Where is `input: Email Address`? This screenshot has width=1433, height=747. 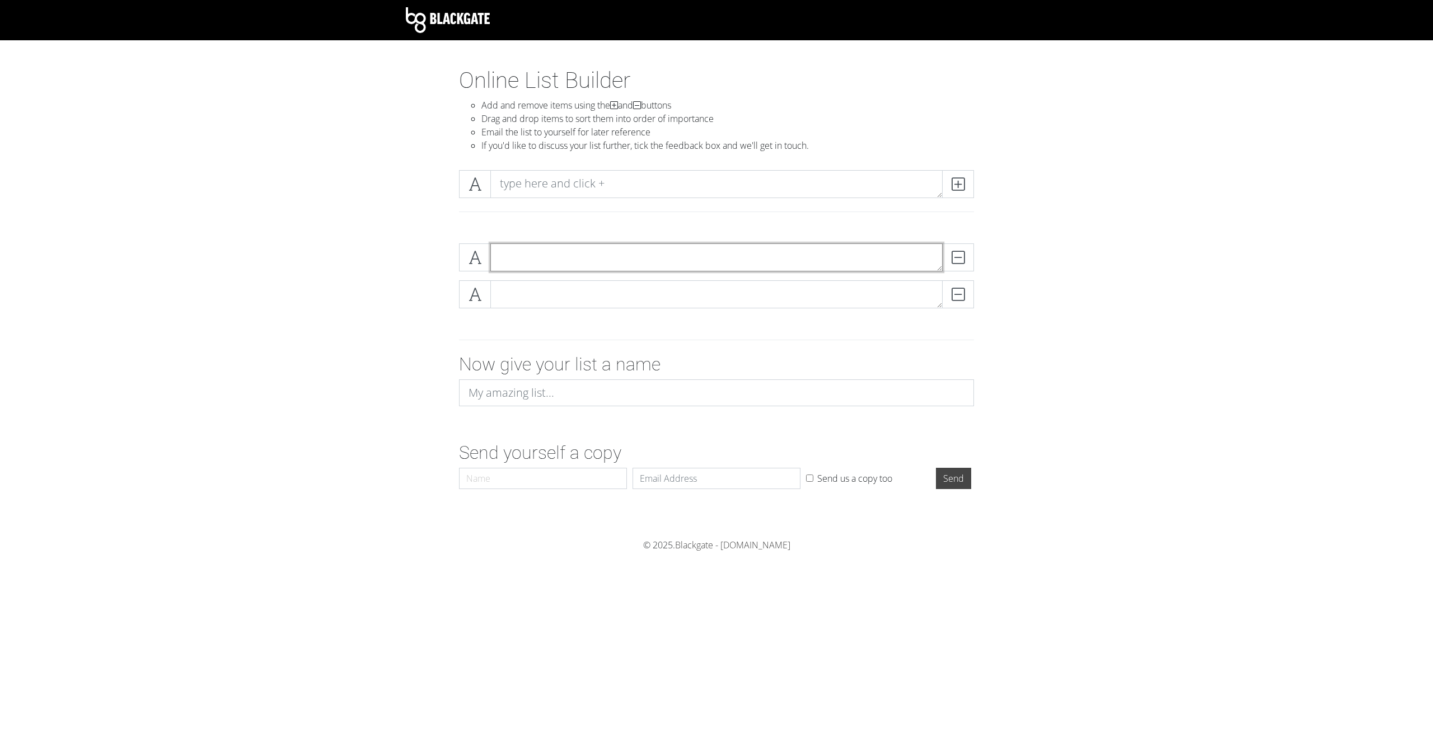 input: Email Address is located at coordinates (717, 479).